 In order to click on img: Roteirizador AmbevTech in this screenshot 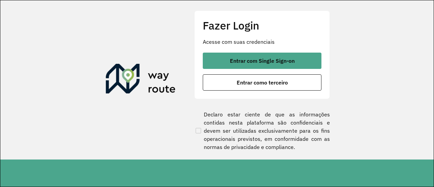, I will do `click(141, 80)`.